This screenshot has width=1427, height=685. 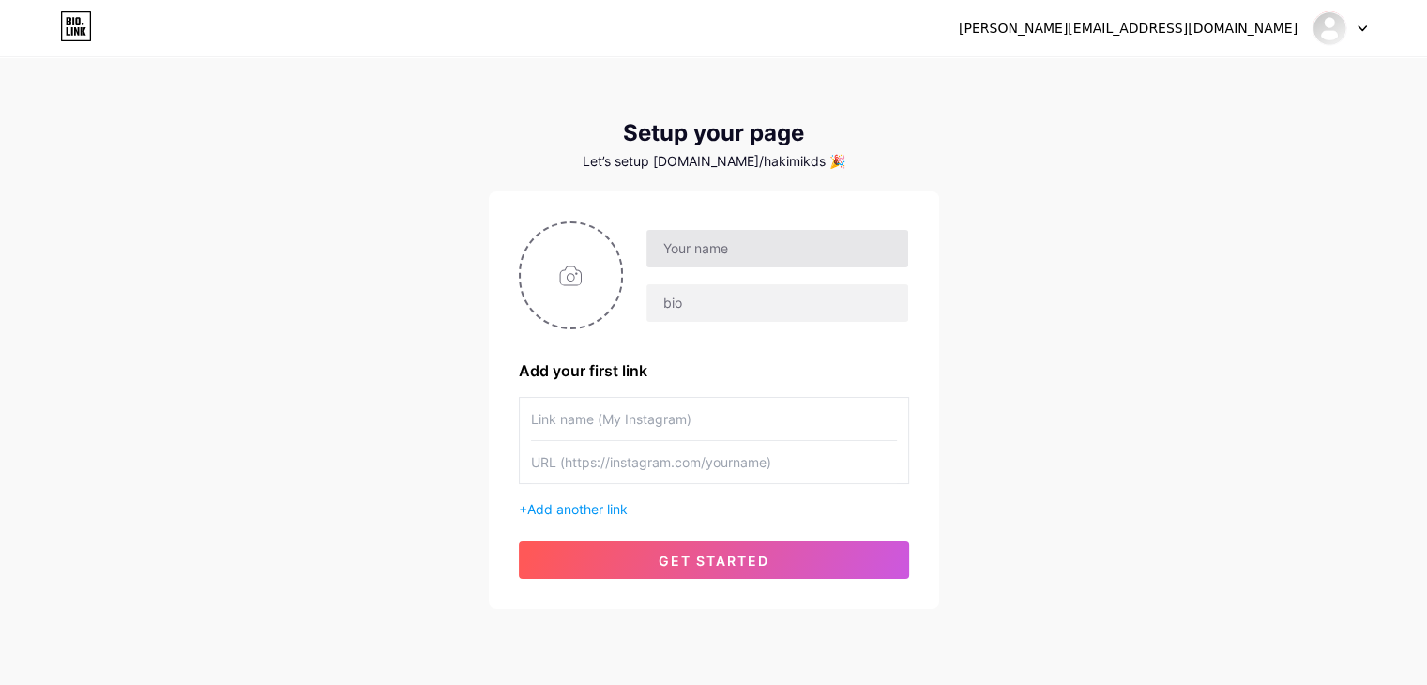 What do you see at coordinates (777, 249) in the screenshot?
I see `input: Your name` at bounding box center [777, 249].